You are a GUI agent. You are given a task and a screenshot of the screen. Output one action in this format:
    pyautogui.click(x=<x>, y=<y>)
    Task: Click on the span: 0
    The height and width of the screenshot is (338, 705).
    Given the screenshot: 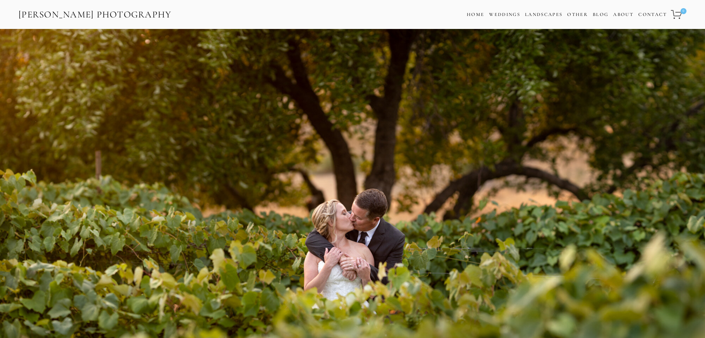 What is the action you would take?
    pyautogui.click(x=684, y=11)
    